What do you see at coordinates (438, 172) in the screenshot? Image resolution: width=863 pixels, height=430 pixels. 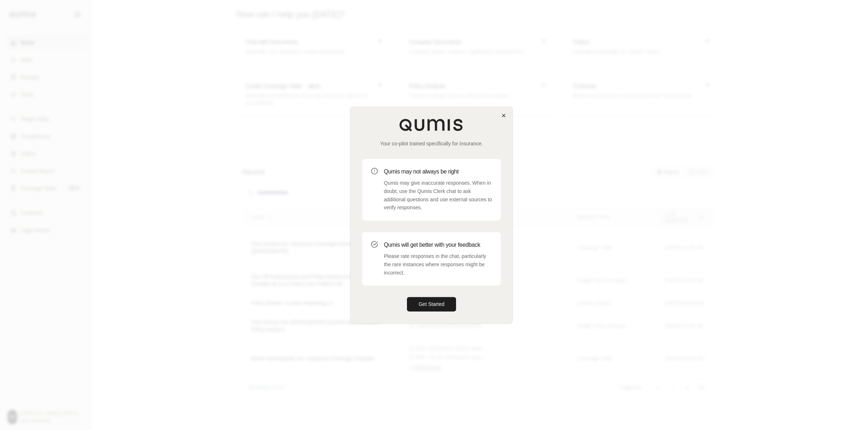 I see `h3: Qumis may not always be right` at bounding box center [438, 172].